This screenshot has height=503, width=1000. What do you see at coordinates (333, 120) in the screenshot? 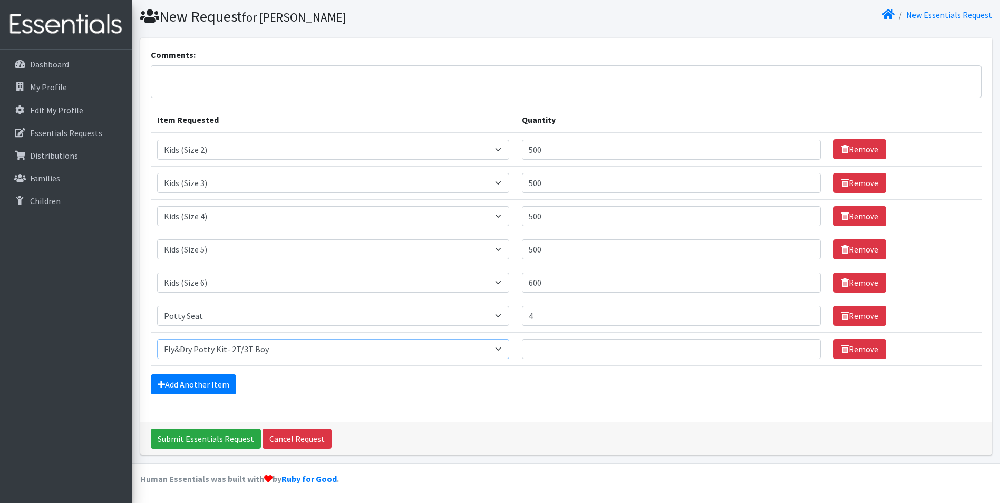
I see `th: Item Requested` at bounding box center [333, 120].